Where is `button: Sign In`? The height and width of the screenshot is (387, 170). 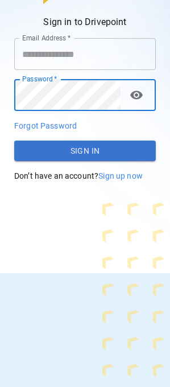
button: Sign In is located at coordinates (85, 151).